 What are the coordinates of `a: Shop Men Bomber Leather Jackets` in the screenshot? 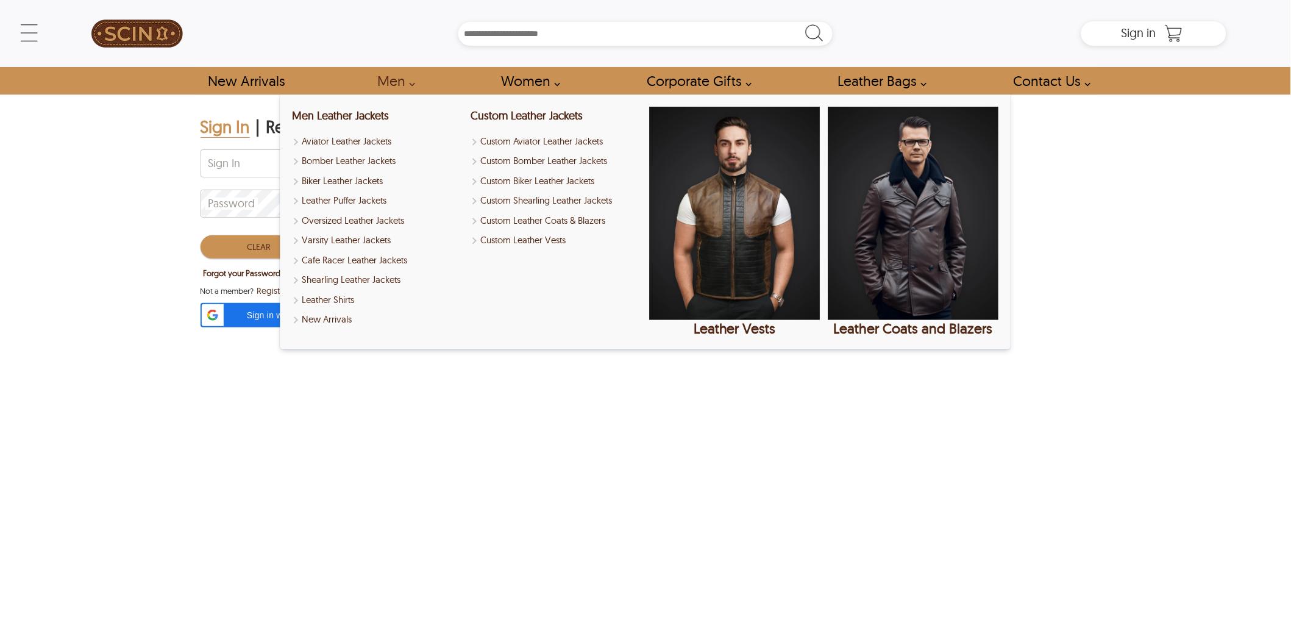 It's located at (378, 161).